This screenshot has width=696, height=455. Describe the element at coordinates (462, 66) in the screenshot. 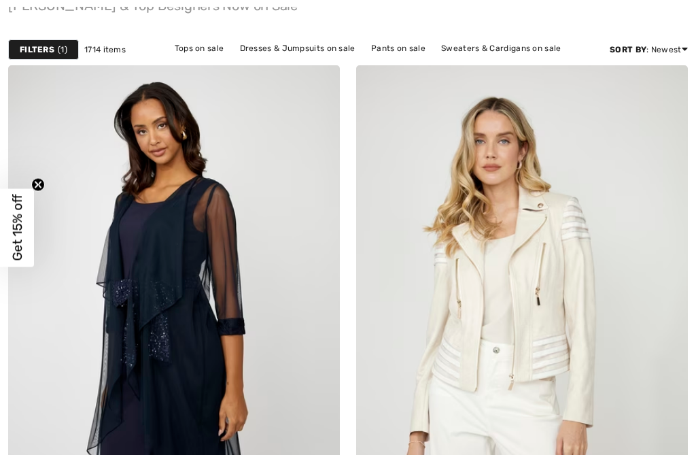

I see `a: Outerwear on sale` at that location.